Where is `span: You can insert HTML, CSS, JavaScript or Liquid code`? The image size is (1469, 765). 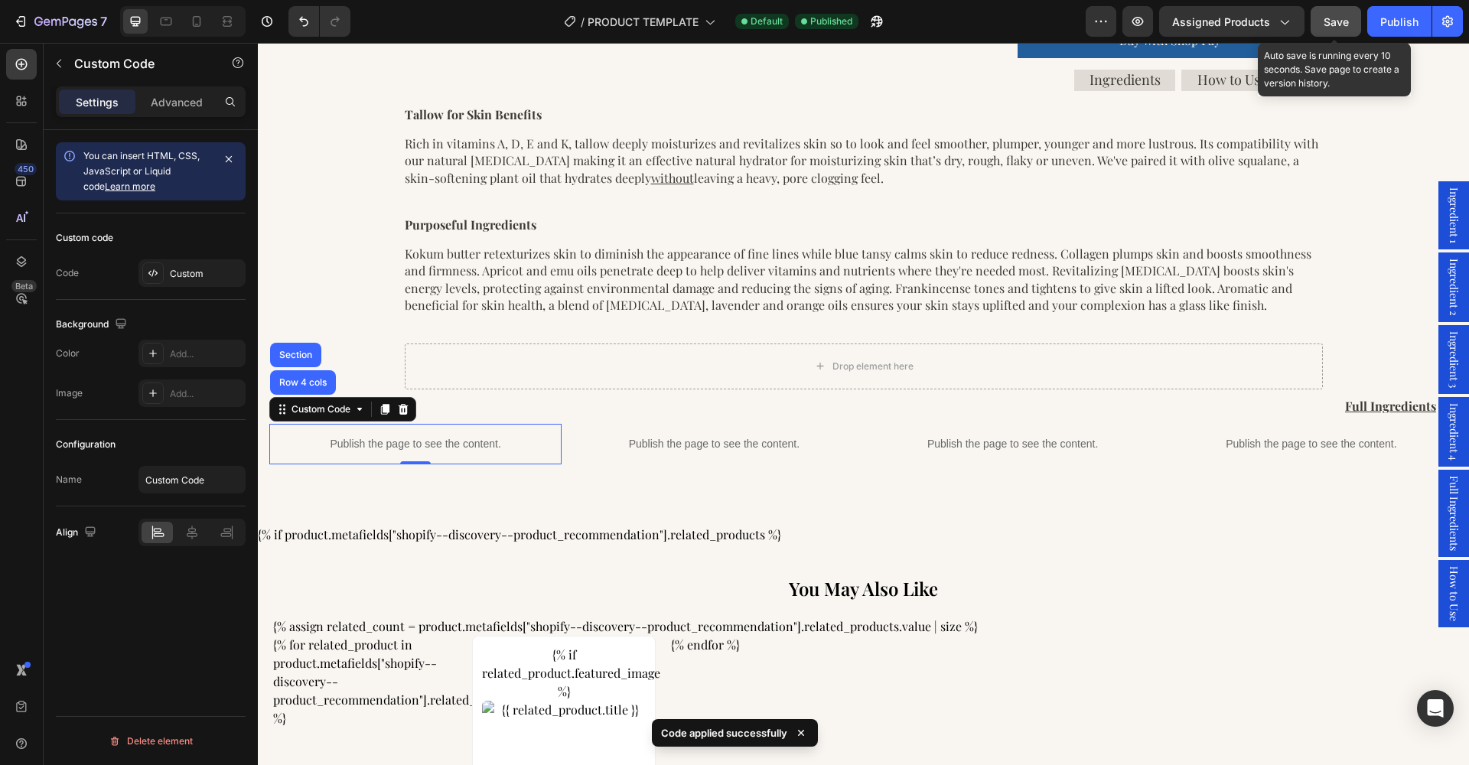 span: You can insert HTML, CSS, JavaScript or Liquid code is located at coordinates (142, 171).